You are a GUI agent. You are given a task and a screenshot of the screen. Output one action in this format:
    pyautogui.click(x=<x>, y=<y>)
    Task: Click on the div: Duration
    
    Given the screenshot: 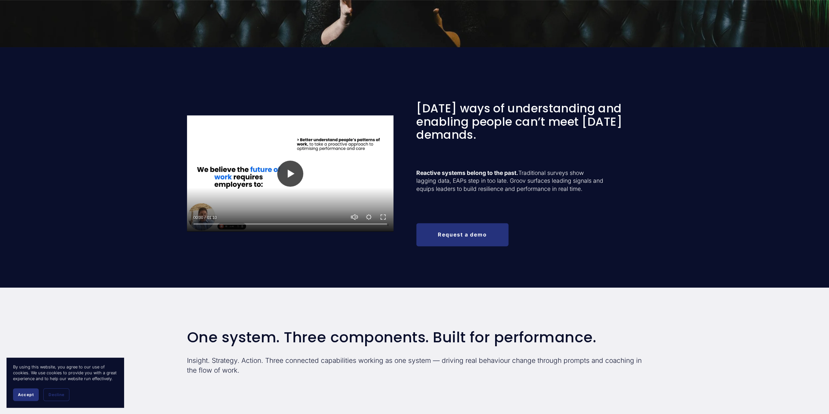 What is the action you would take?
    pyautogui.click(x=212, y=217)
    